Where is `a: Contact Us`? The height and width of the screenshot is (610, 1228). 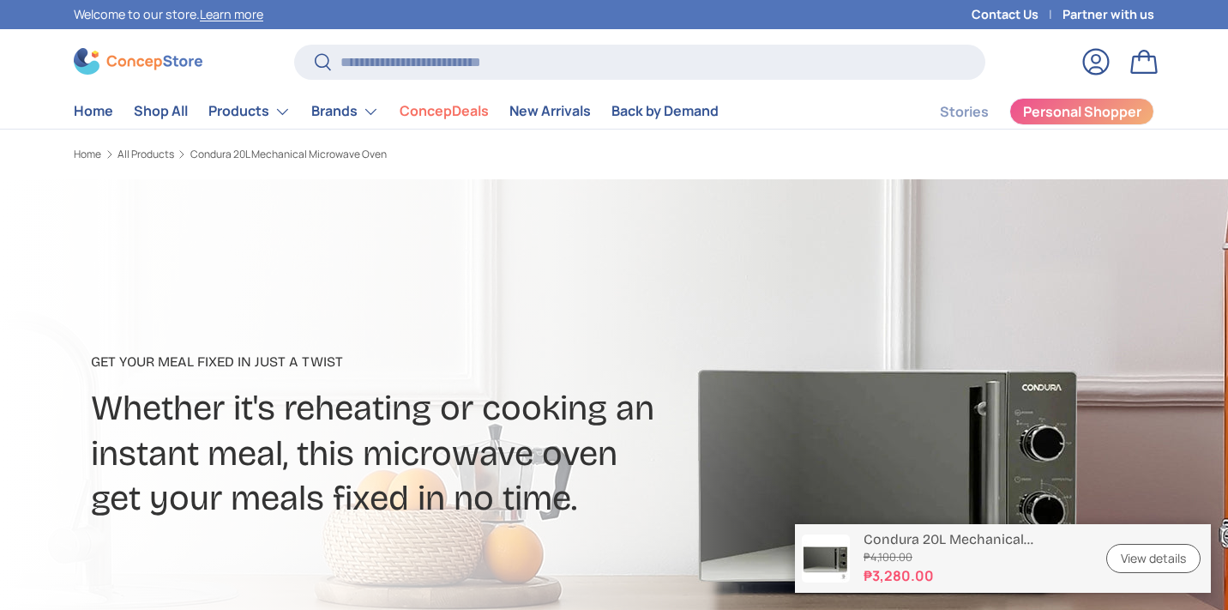 a: Contact Us is located at coordinates (1017, 15).